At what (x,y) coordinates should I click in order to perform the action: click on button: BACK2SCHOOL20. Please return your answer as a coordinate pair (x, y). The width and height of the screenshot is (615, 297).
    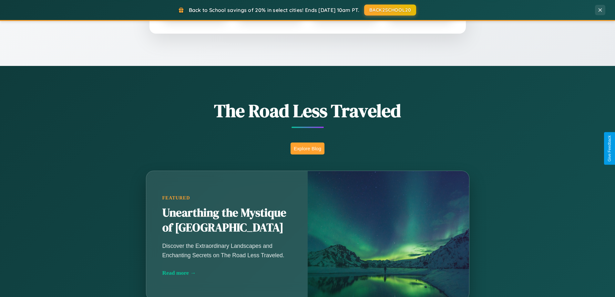
    Looking at the image, I should click on (390, 10).